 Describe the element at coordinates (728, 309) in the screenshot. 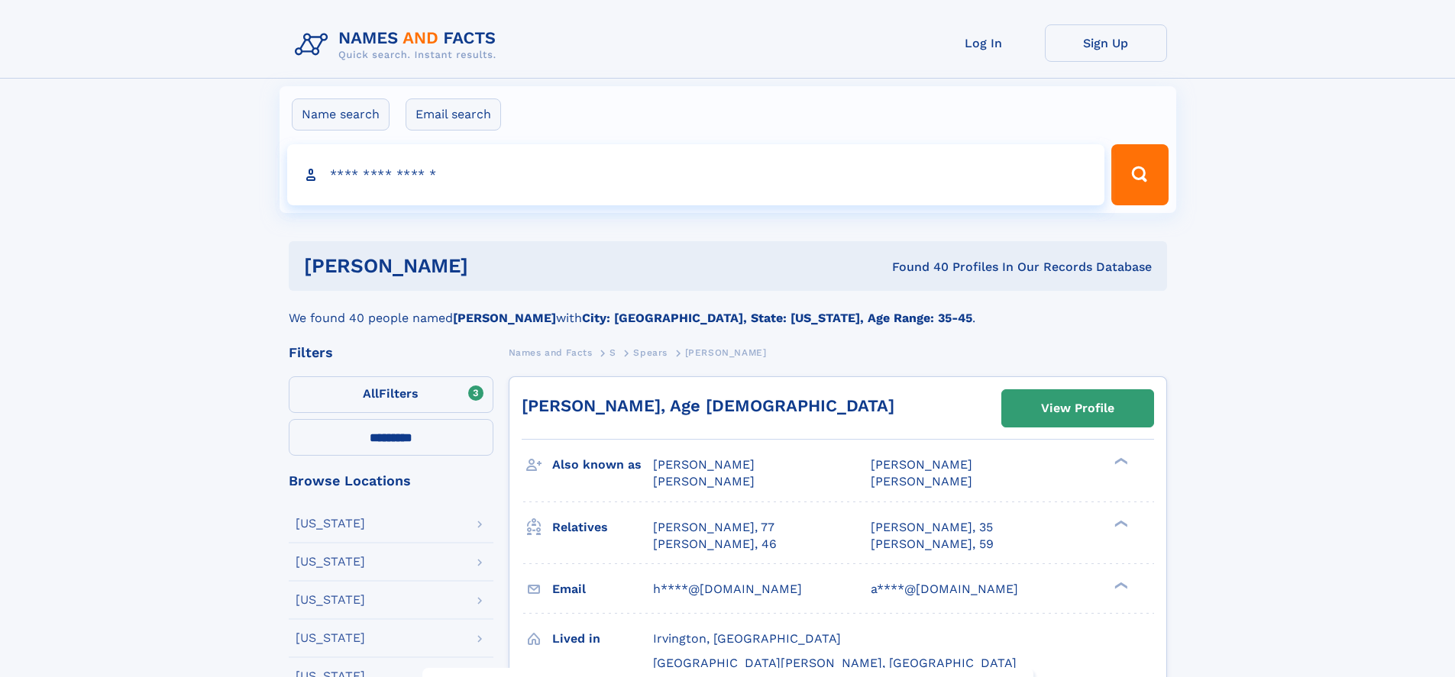

I see `div: We found 40 people named with .` at that location.